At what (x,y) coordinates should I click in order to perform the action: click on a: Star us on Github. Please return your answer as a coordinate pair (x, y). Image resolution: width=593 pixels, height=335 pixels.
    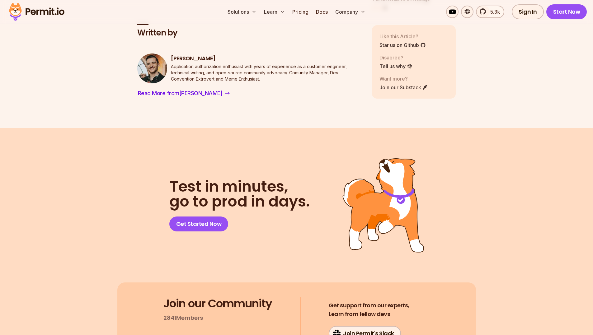
    Looking at the image, I should click on (403, 45).